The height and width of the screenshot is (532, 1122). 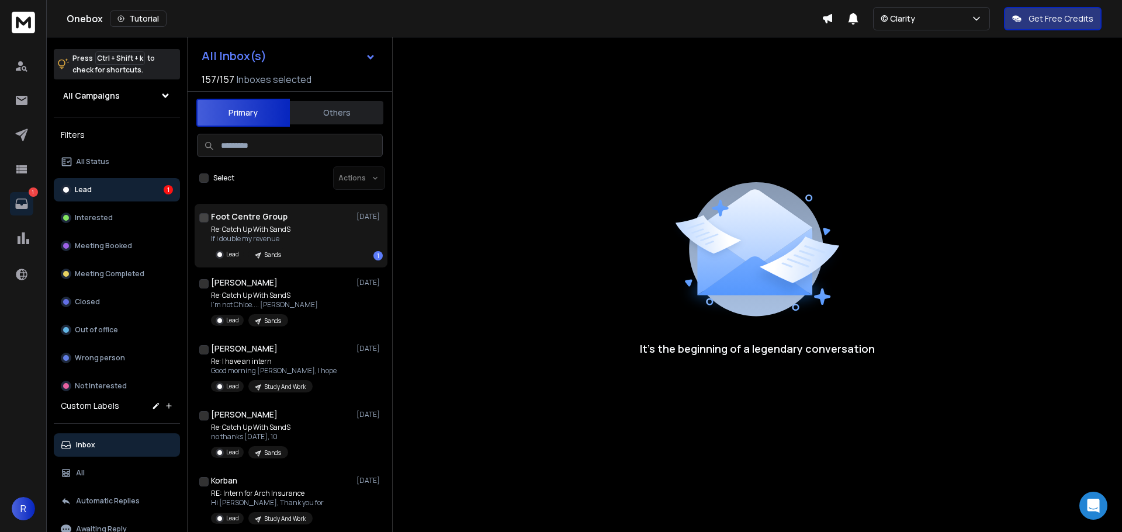 What do you see at coordinates (117, 135) in the screenshot?
I see `h3: Filters` at bounding box center [117, 135].